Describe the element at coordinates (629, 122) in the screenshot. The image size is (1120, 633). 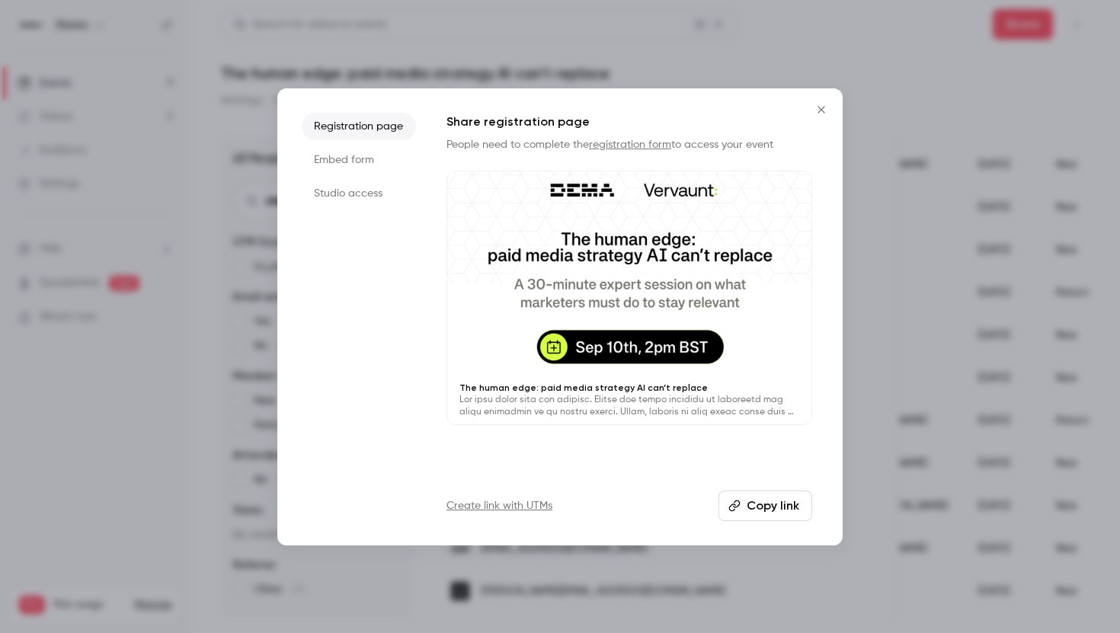
I see `h1: Share registration page` at that location.